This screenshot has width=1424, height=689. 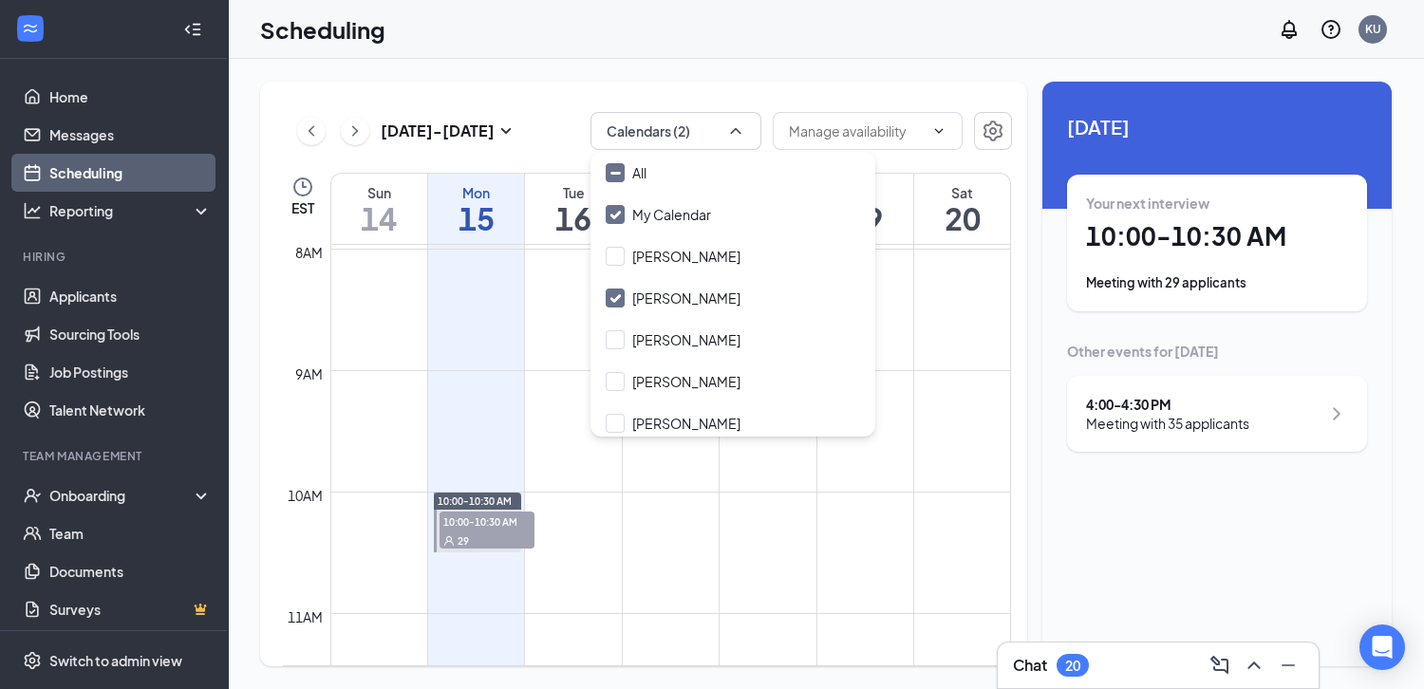 What do you see at coordinates (1030, 665) in the screenshot?
I see `h3: Chat` at bounding box center [1030, 665].